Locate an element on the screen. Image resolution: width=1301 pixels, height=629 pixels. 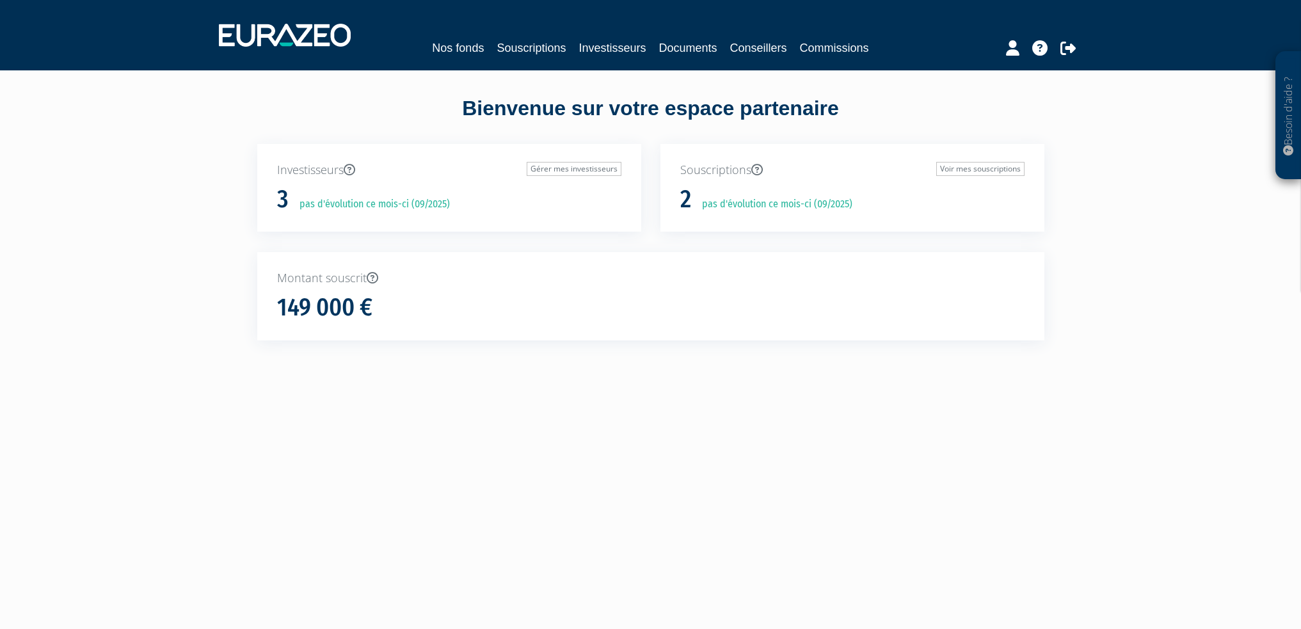
p: Investisseurs is located at coordinates (449, 170).